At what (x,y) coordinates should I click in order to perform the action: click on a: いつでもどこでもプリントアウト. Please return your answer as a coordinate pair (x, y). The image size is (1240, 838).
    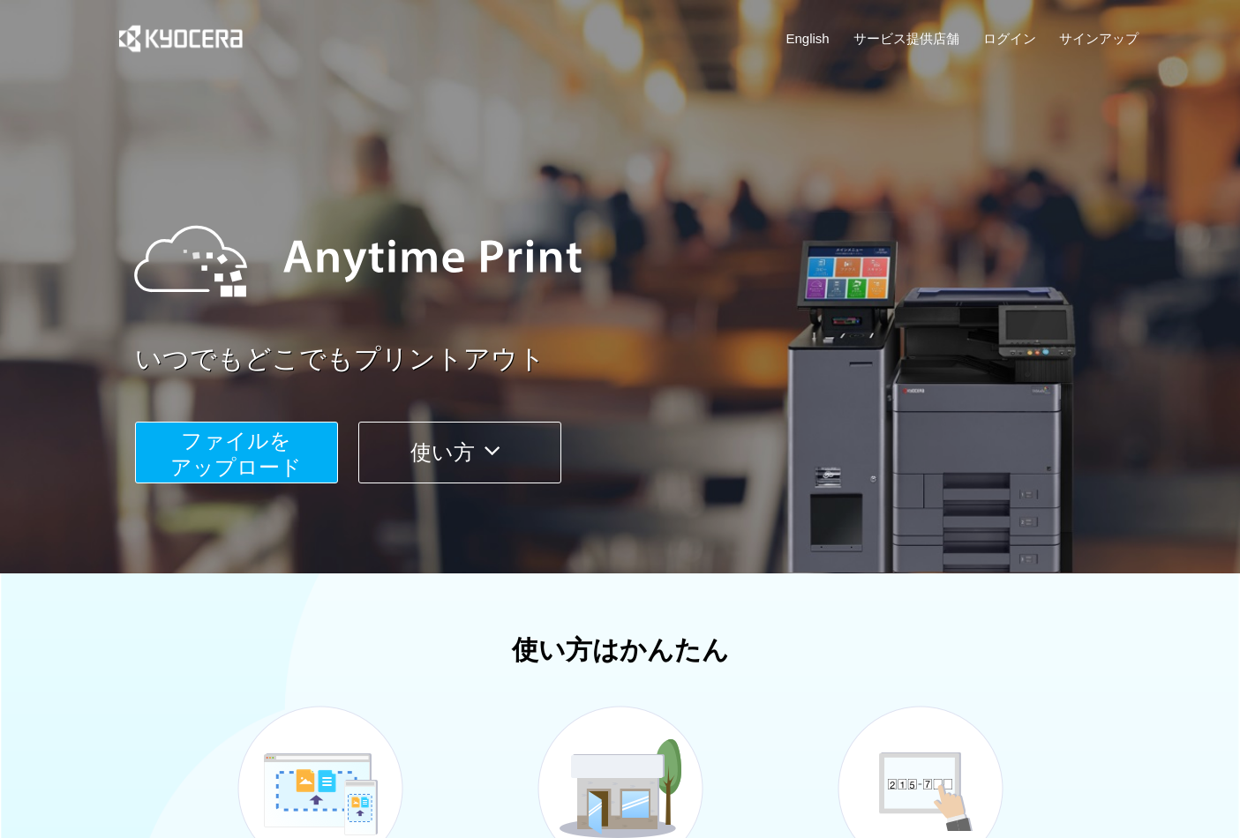
    Looking at the image, I should click on (643, 359).